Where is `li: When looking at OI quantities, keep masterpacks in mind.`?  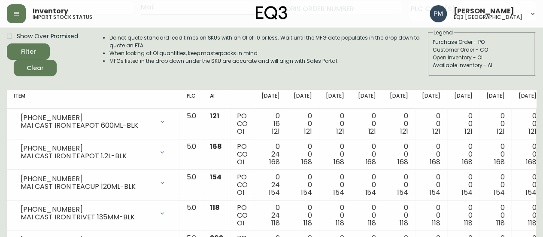 li: When looking at OI quantities, keep masterpacks in mind. is located at coordinates (269, 53).